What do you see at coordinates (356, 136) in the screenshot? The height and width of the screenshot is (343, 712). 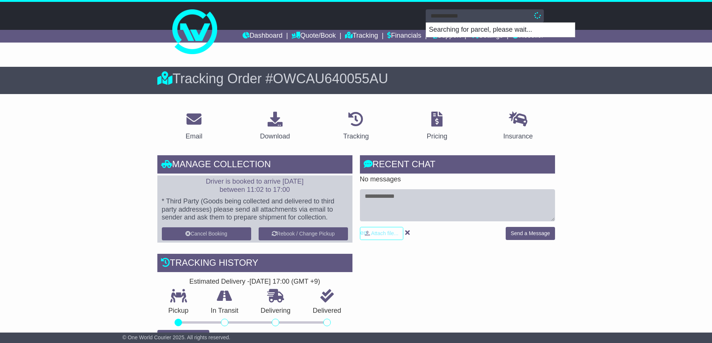 I see `div: Tracking` at bounding box center [356, 136].